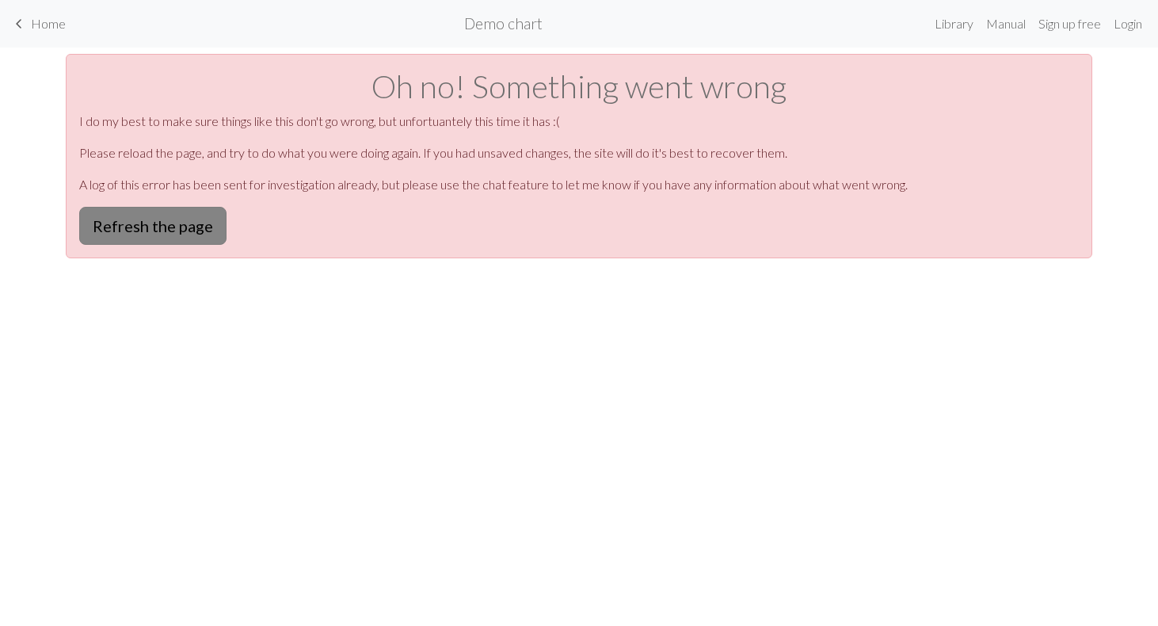 The width and height of the screenshot is (1158, 626). I want to click on h1: Oh no! Something went wrong, so click(579, 86).